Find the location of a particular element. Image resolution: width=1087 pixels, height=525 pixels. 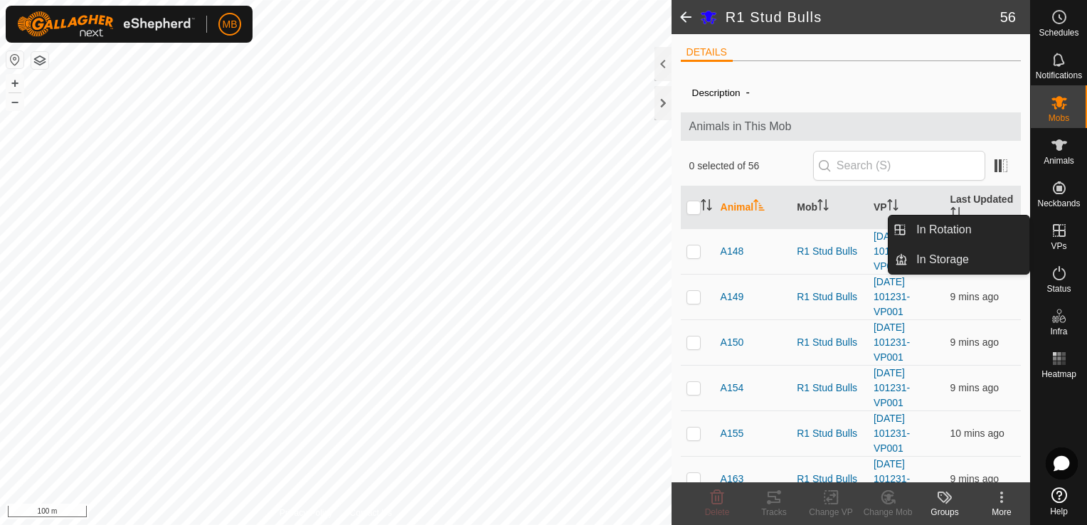

div: More is located at coordinates (1002, 512).